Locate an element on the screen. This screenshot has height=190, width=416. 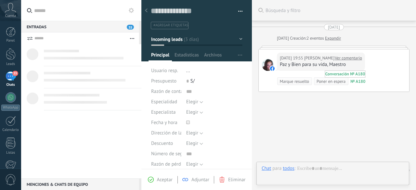
span: Presupuesto is located at coordinates (164, 81).